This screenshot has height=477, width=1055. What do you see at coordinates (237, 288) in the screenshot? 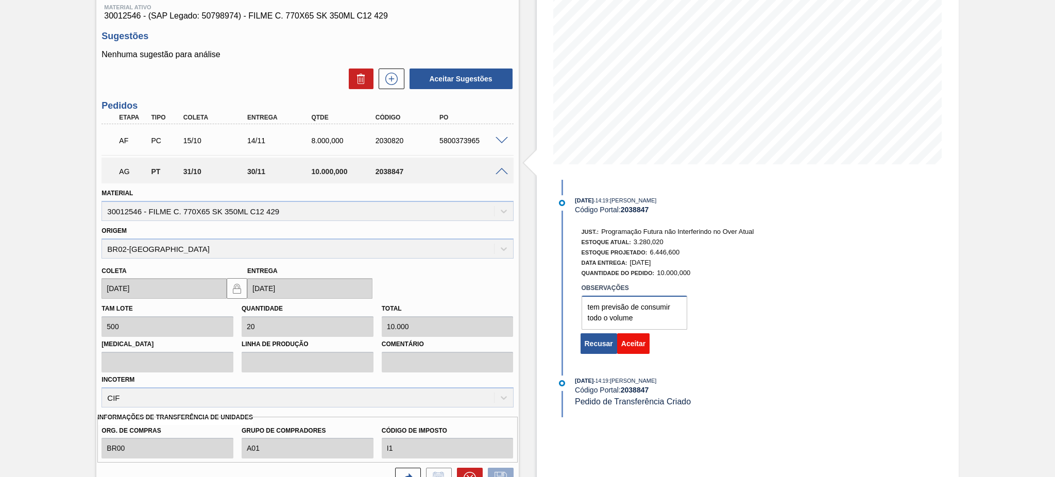
I see `button: locked` at bounding box center [237, 288].